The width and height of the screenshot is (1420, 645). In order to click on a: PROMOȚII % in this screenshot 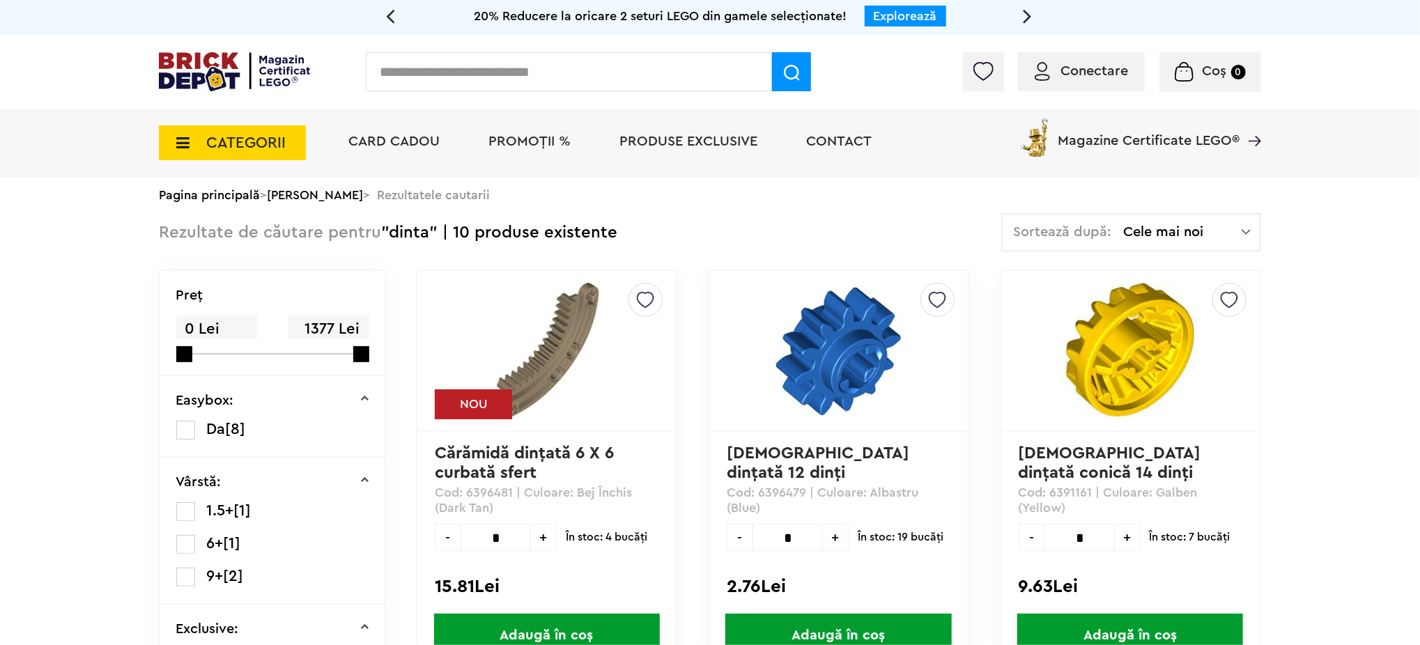, I will do `click(530, 141)`.